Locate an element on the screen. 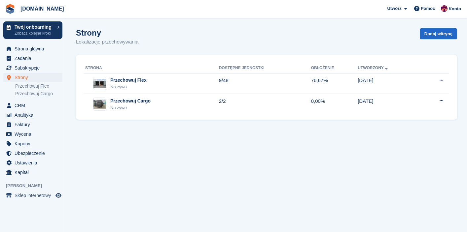 The width and height of the screenshot is (467, 232). span: Ubezpieczenie is located at coordinates (34, 153).